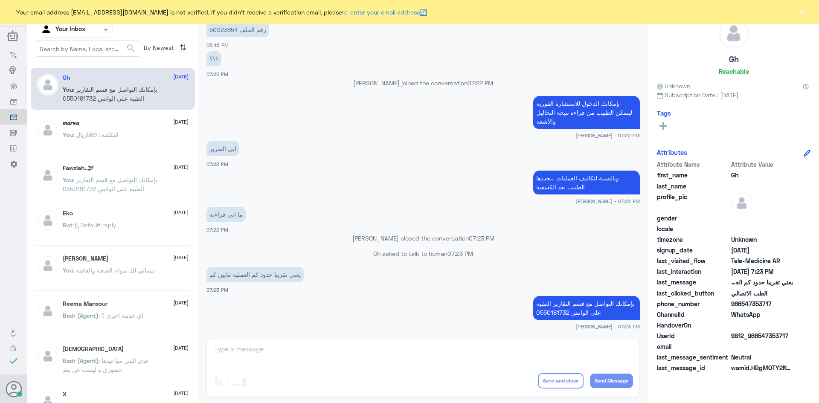 This screenshot has width=819, height=403. I want to click on span: يعني تقريبا حدود كم العمليه مابين كم, so click(762, 282).